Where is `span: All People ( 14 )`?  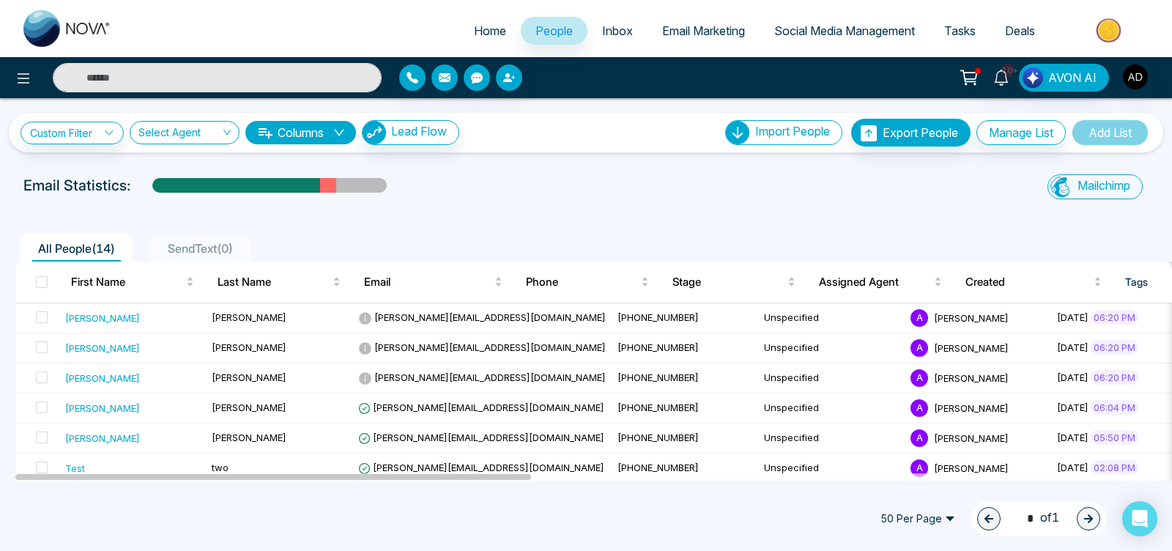 span: All People ( 14 ) is located at coordinates (76, 248).